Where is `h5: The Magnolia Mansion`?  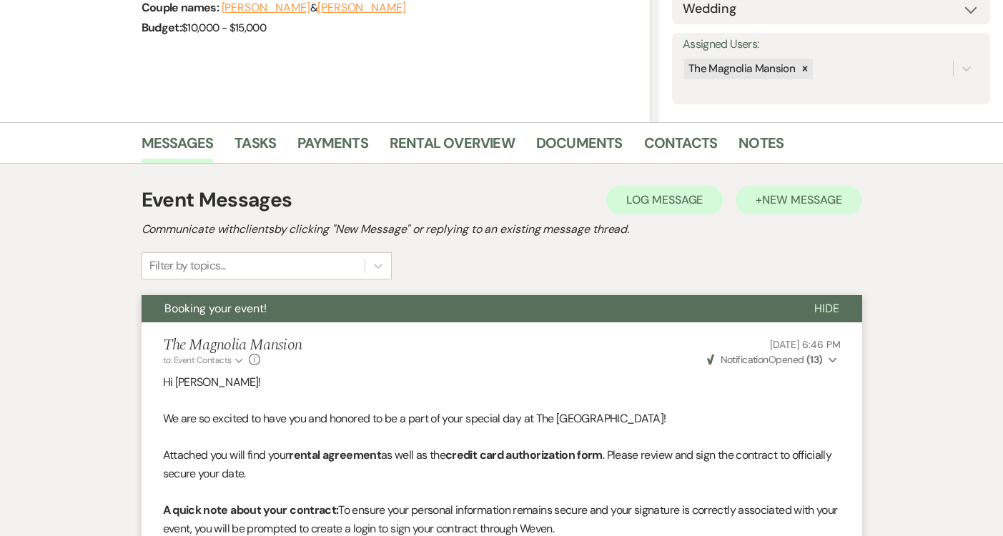
h5: The Magnolia Mansion is located at coordinates (232, 345).